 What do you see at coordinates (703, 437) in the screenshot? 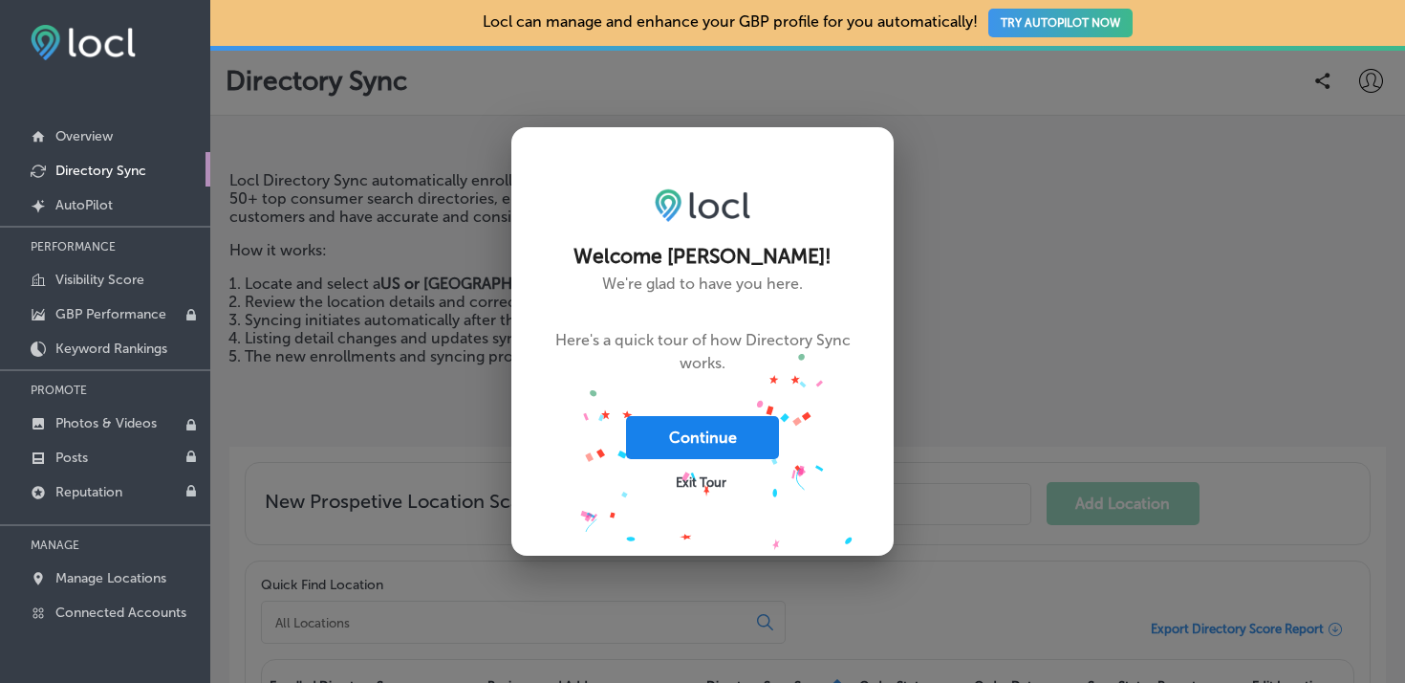
I see `button: Continue` at bounding box center [703, 437].